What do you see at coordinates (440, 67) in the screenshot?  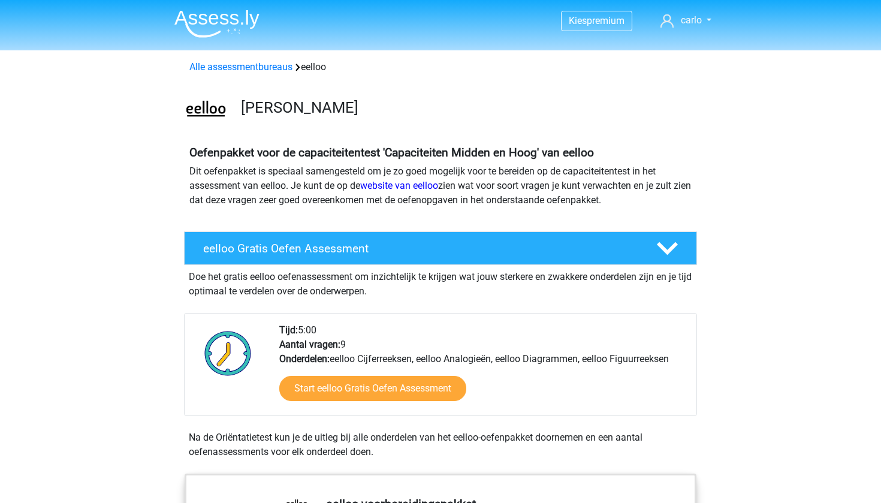 I see `div: eelloo` at bounding box center [440, 67].